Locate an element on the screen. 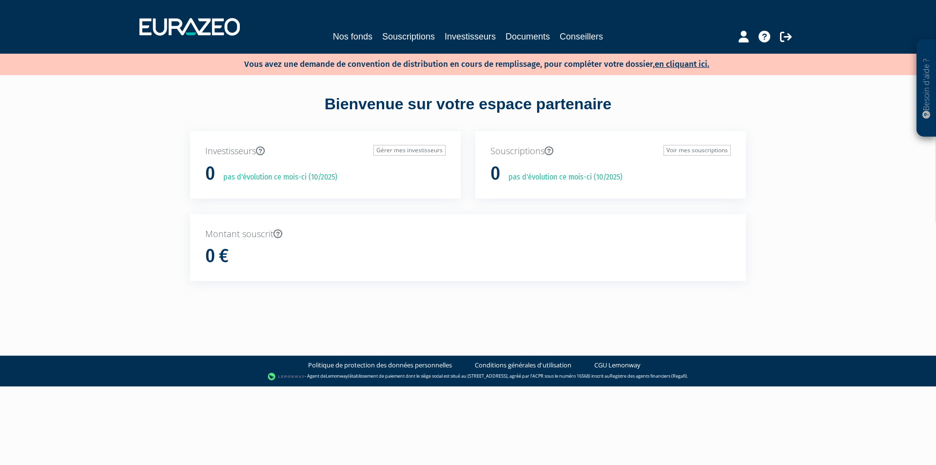  p: Montant souscrit is located at coordinates (468, 234).